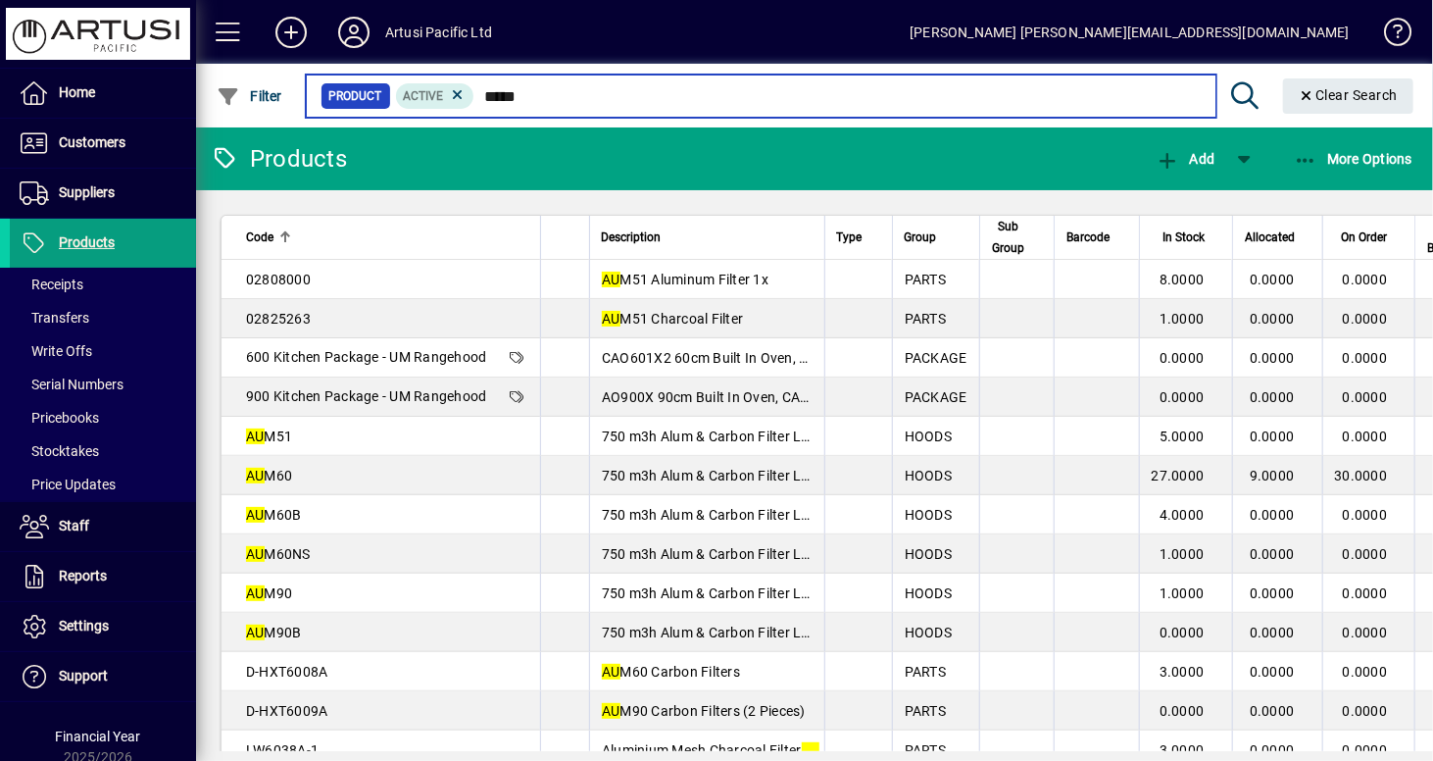  What do you see at coordinates (746, 436) in the screenshot?
I see `span: 750 m3h Alum & Carbon Filter LED Strip 51cm` at bounding box center [746, 436].